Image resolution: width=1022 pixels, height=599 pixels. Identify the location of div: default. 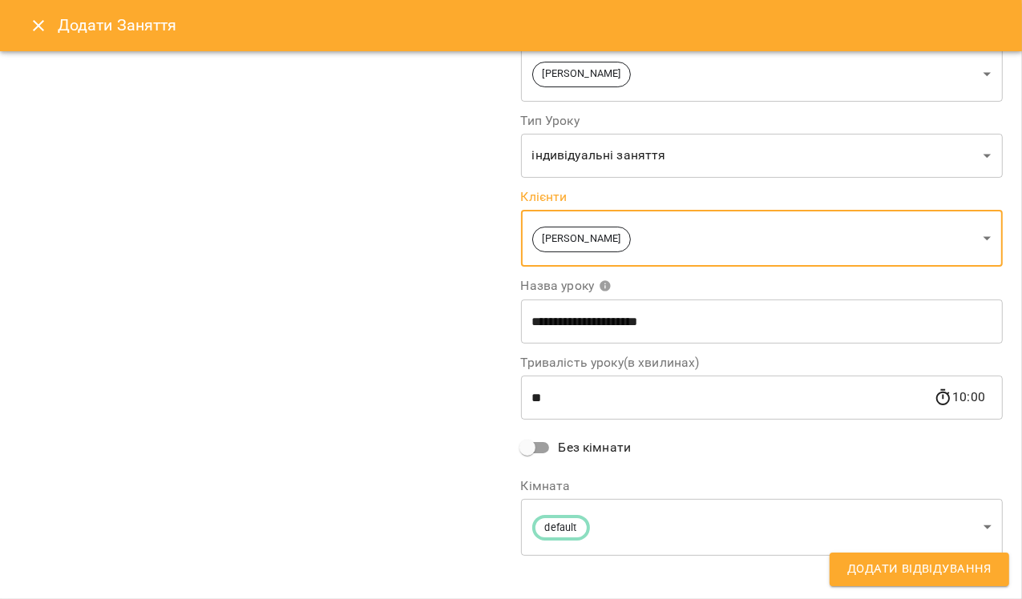
(762, 527).